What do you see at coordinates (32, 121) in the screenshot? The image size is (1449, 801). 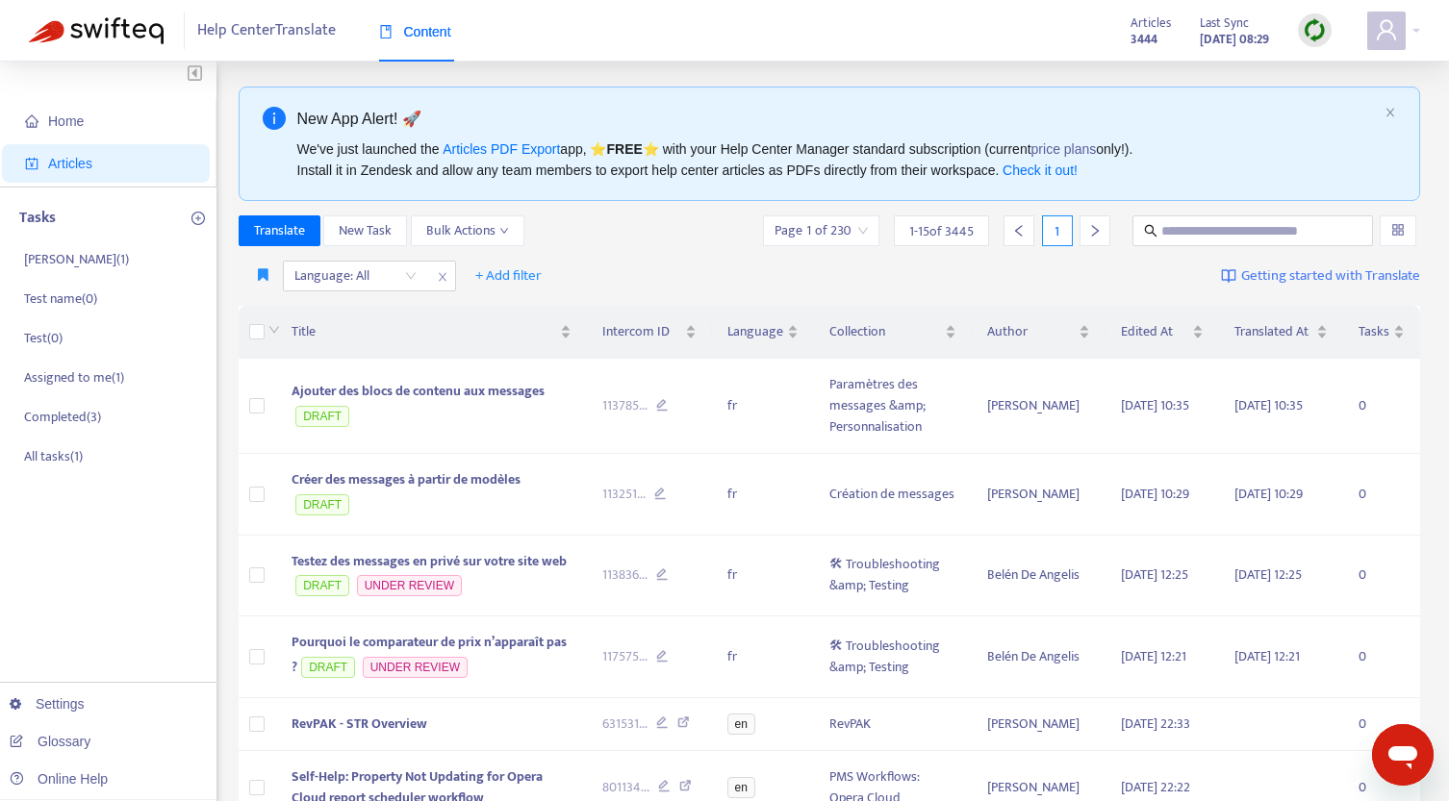 I see `span: home` at bounding box center [32, 121].